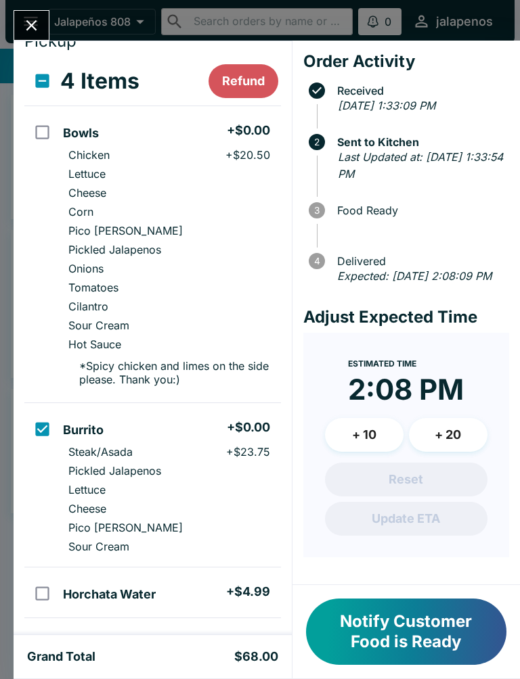 The image size is (520, 679). What do you see at coordinates (152, 363) in the screenshot?
I see `table: orders table` at bounding box center [152, 363].